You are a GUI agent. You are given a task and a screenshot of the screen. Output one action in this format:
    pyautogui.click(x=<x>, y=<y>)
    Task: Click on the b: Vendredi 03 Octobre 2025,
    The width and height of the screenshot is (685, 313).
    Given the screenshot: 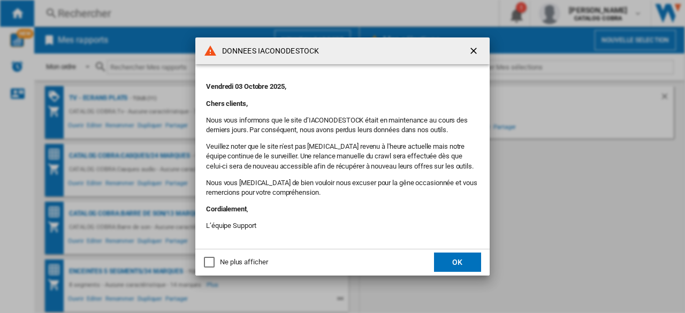 What is the action you would take?
    pyautogui.click(x=246, y=86)
    